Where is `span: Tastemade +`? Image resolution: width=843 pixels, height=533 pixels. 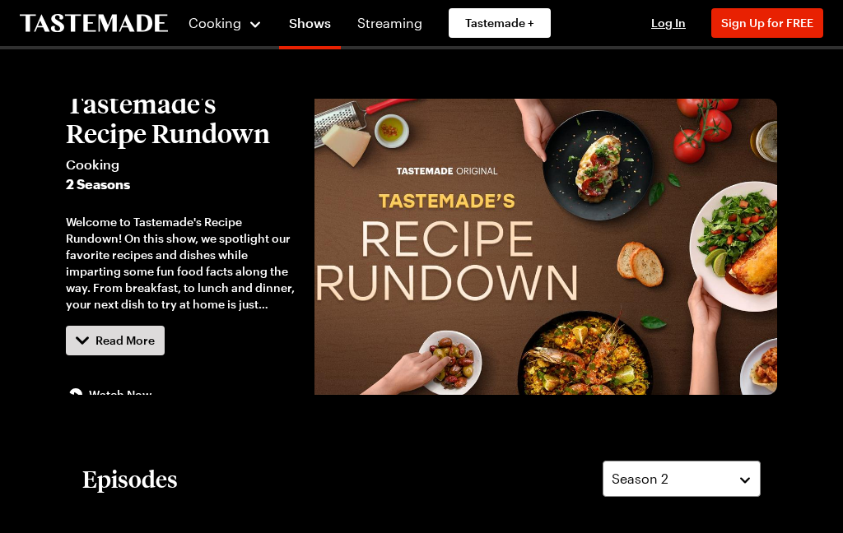
span: Tastemade + is located at coordinates (500, 23).